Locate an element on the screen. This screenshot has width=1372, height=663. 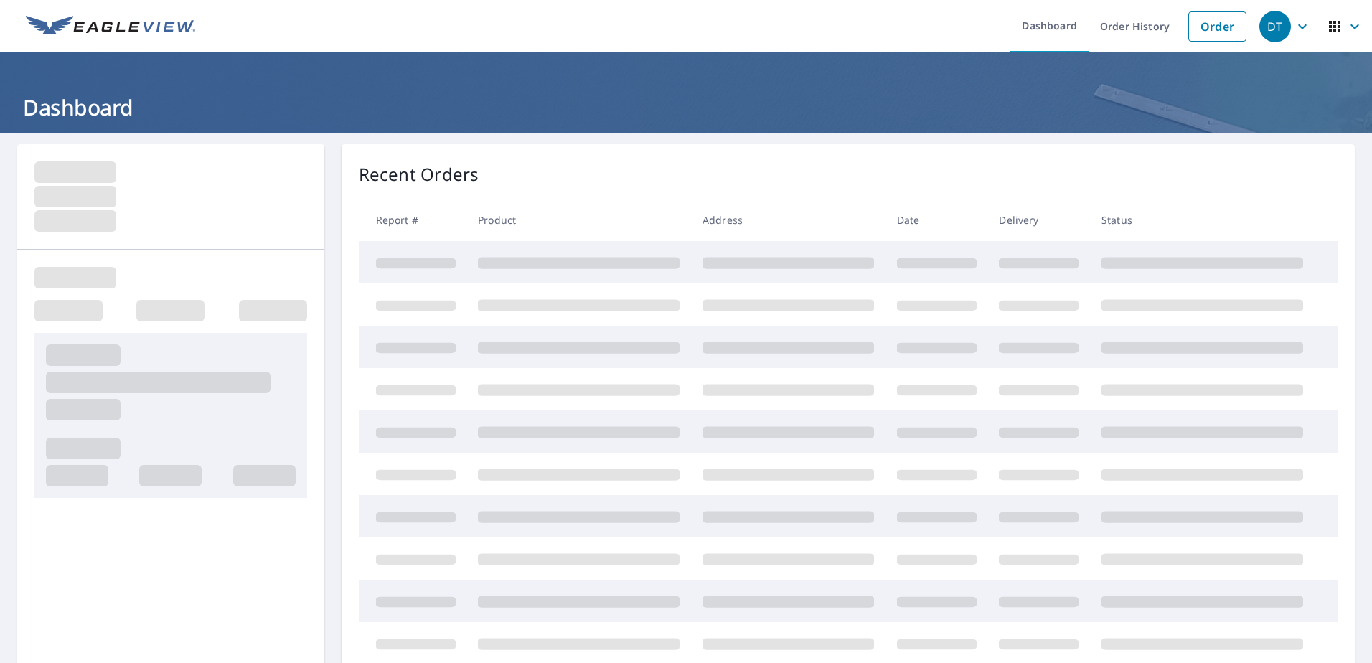
p: Recent Orders is located at coordinates (419, 174).